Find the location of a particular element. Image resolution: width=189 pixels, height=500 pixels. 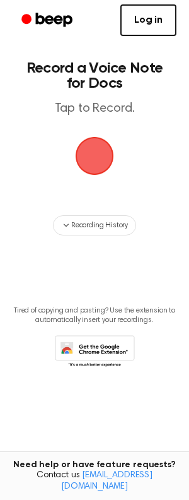

img: Beep Logo is located at coordinates (95, 156).